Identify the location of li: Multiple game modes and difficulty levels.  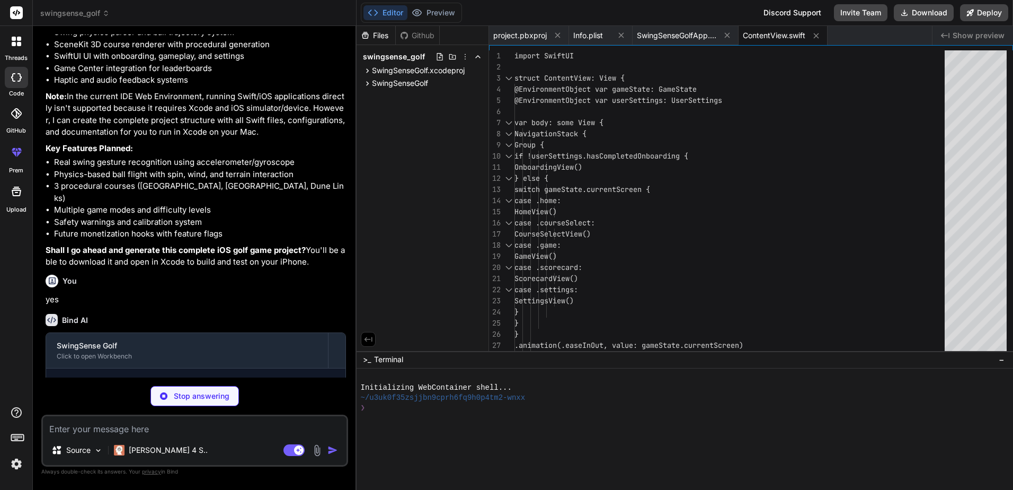
(200, 210).